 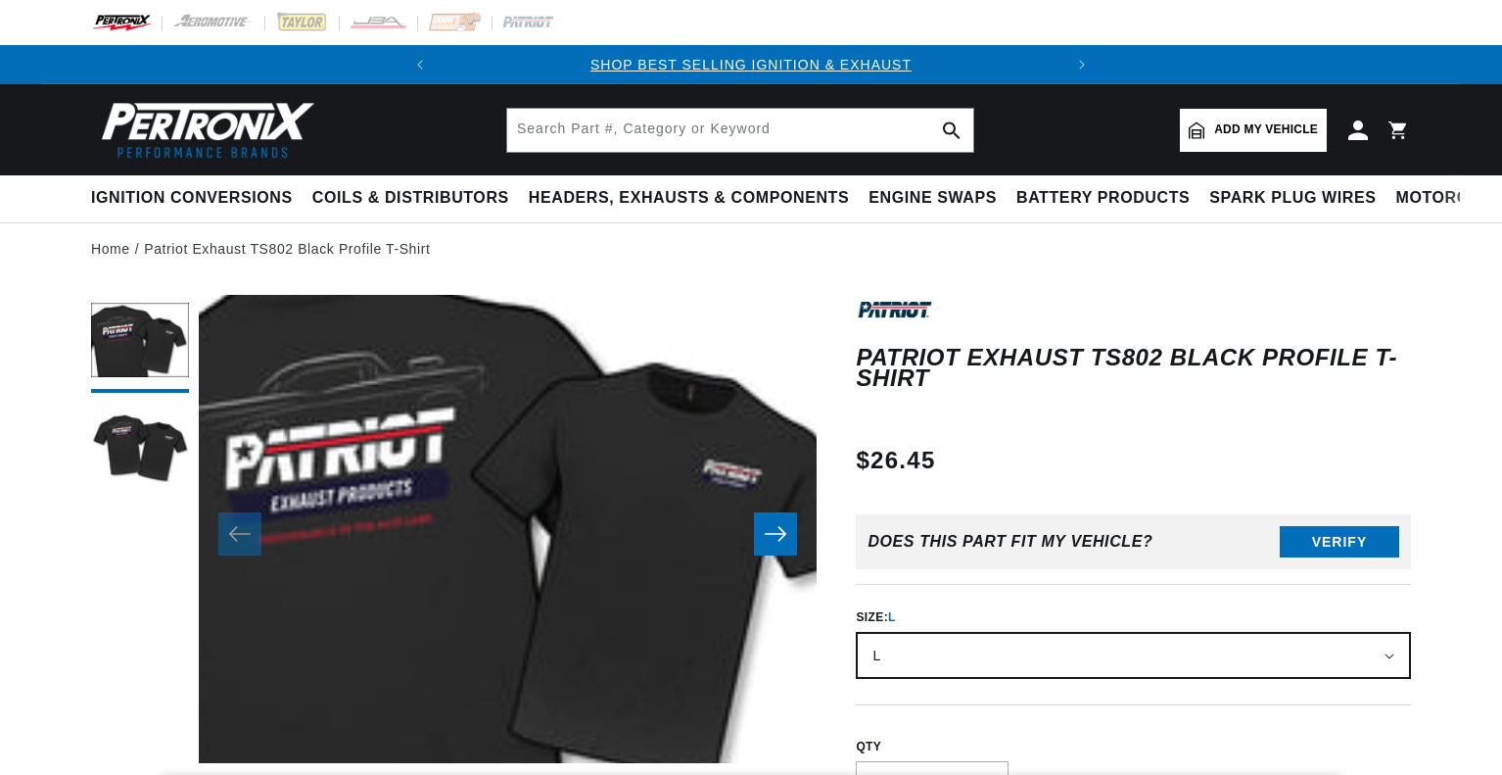 I want to click on span: $26.45, so click(x=895, y=460).